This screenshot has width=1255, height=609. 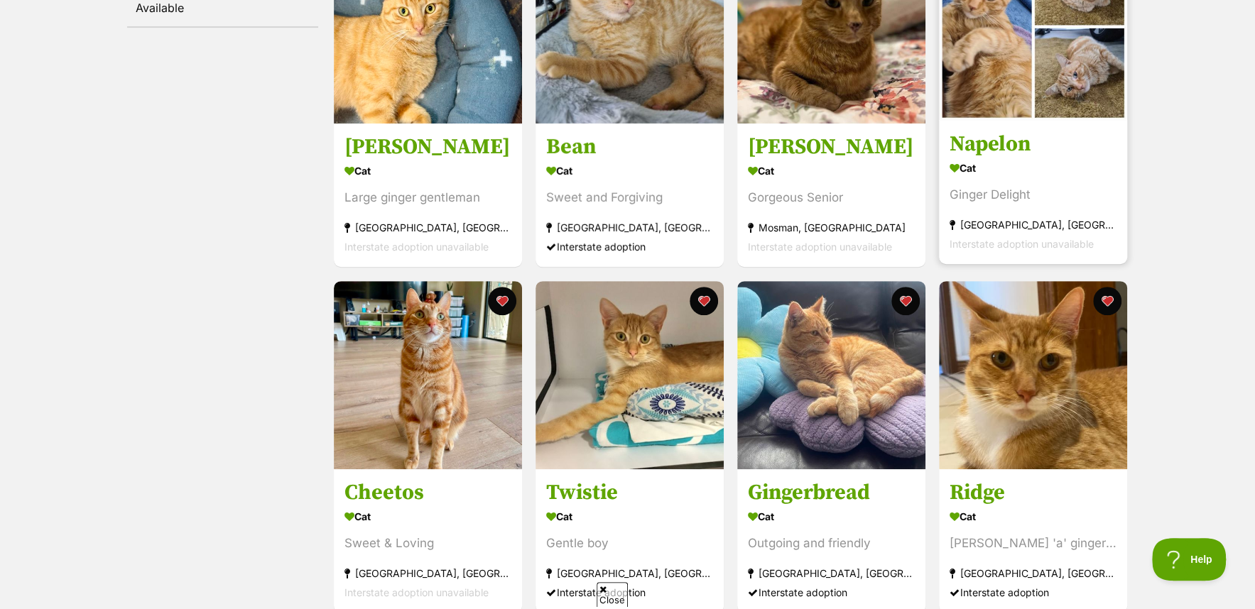 What do you see at coordinates (629, 493) in the screenshot?
I see `h3: Twistie` at bounding box center [629, 493].